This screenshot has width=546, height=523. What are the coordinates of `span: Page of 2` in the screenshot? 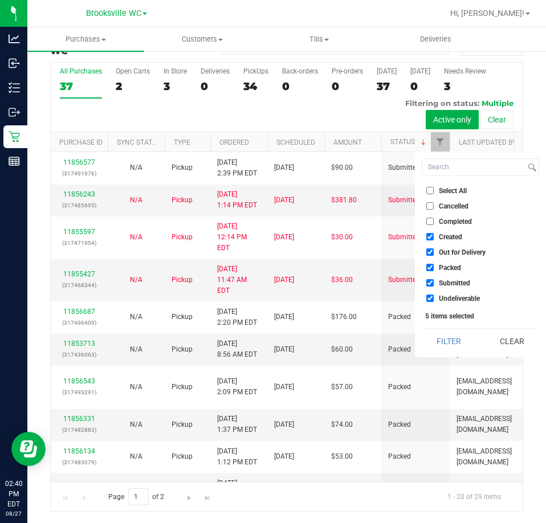 It's located at (136, 497).